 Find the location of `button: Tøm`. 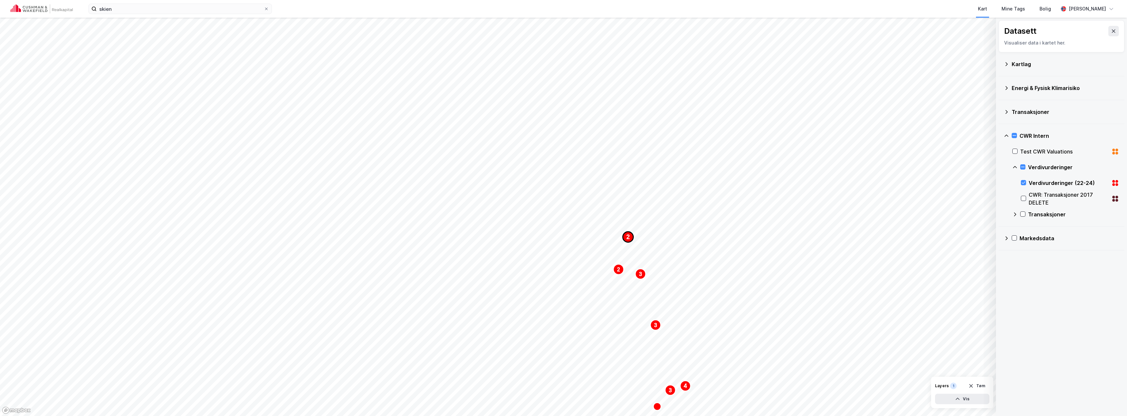

button: Tøm is located at coordinates (977, 386).